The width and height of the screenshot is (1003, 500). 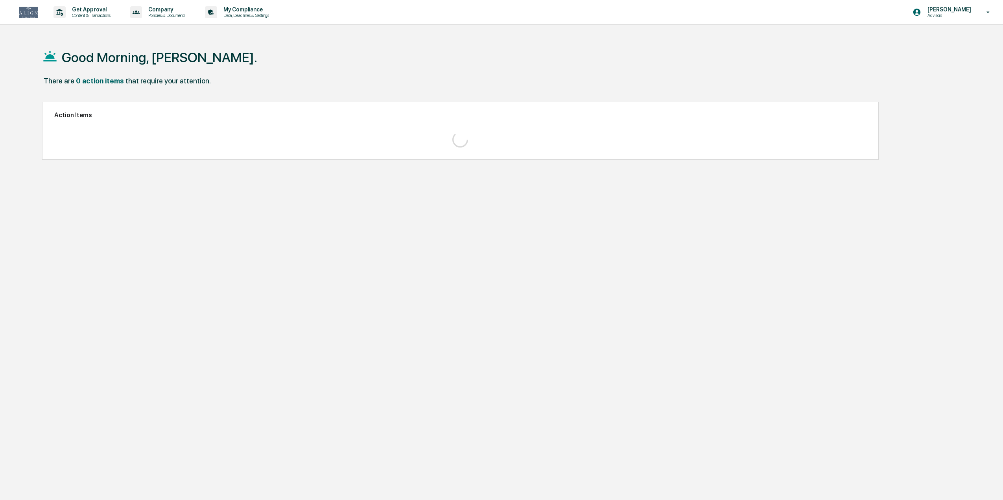 I want to click on p: Content & Transactions, so click(x=90, y=15).